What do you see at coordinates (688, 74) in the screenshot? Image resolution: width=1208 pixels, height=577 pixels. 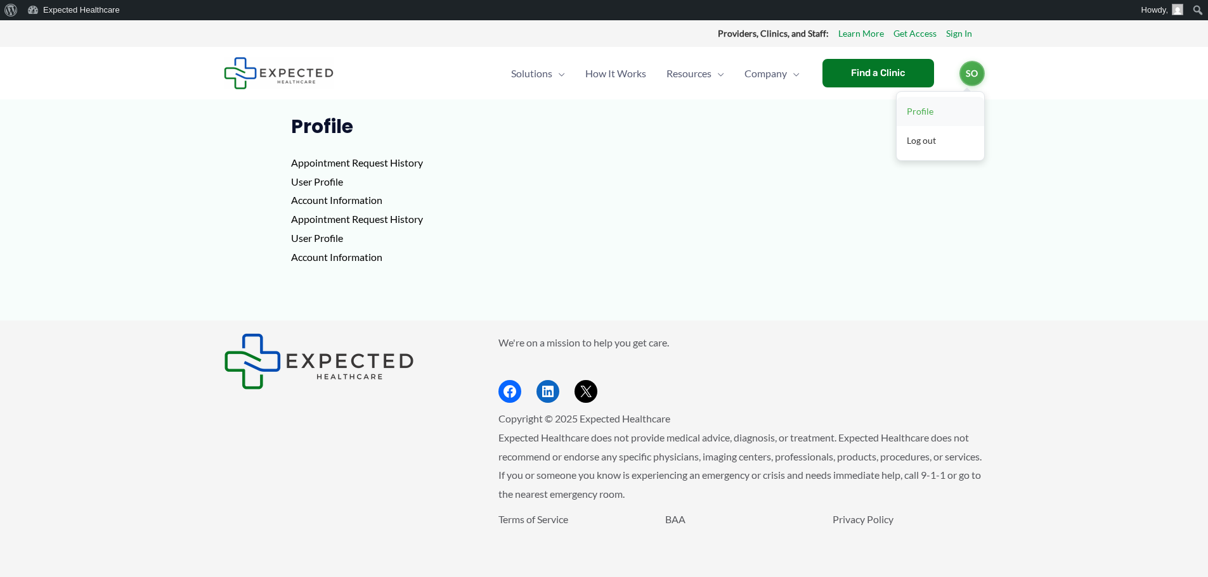 I see `span: Resources` at bounding box center [688, 74].